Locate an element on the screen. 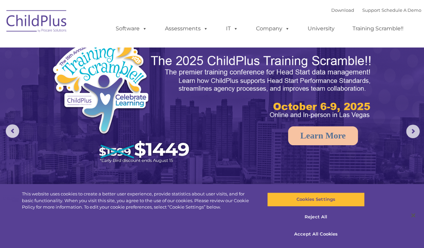  div: This website uses cookies to create a better user experience, provide statistics about user visit... is located at coordinates (138, 200).